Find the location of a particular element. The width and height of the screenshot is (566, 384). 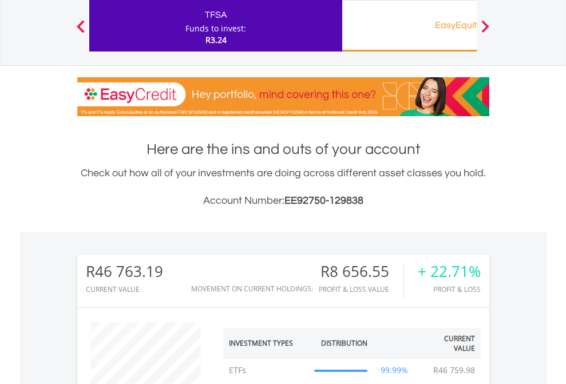

img: EasyCredit Promotion Banner is located at coordinates (283, 97).